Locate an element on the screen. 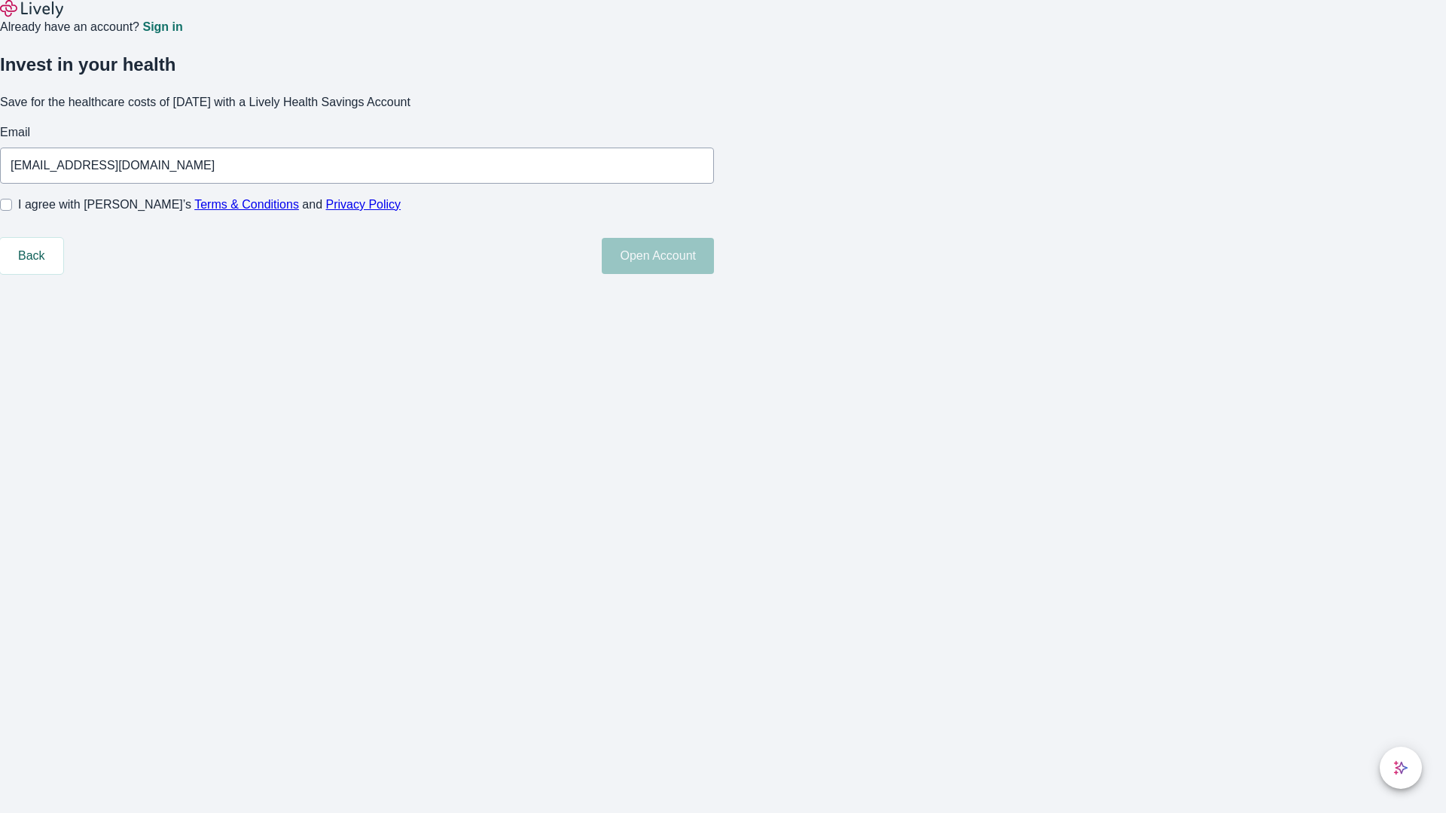  svg: Lively AI Assistant is located at coordinates (1401, 768).